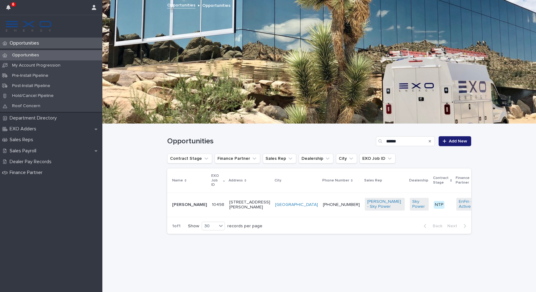 The height and width of the screenshot is (292, 536). What do you see at coordinates (439, 205) in the screenshot?
I see `div: NTP` at bounding box center [439, 205].